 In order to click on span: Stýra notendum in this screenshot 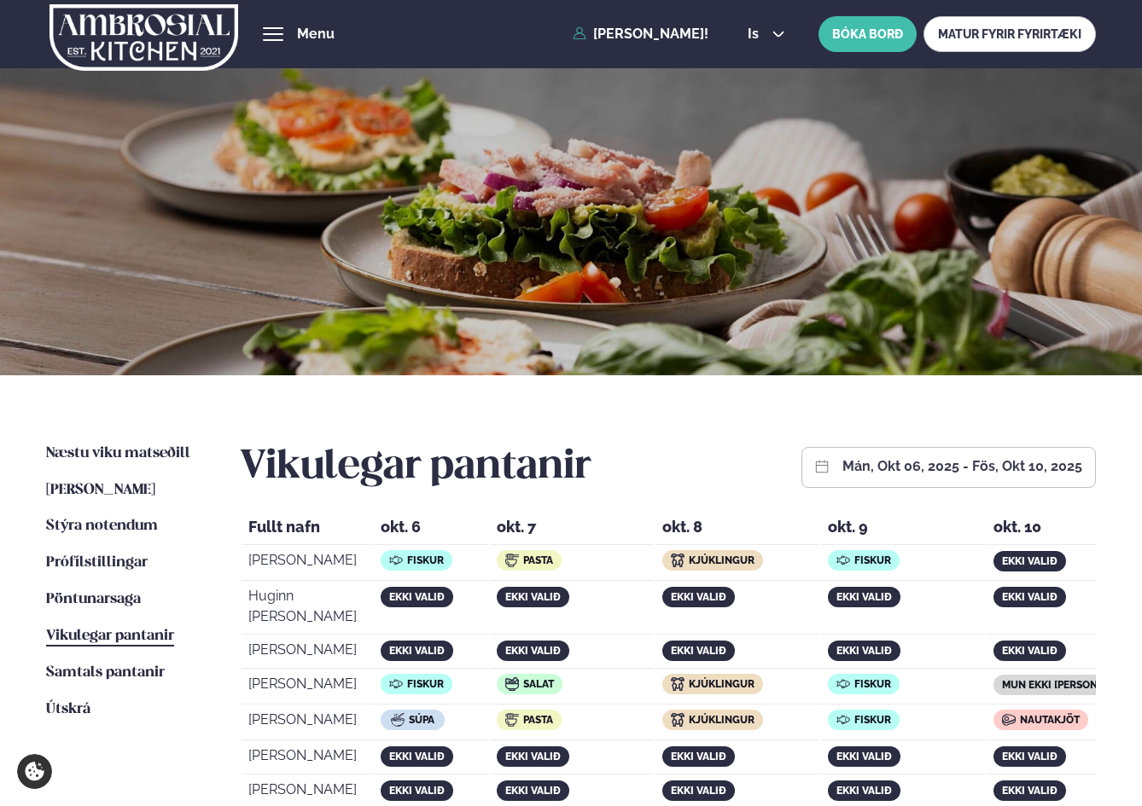, I will do `click(102, 526)`.